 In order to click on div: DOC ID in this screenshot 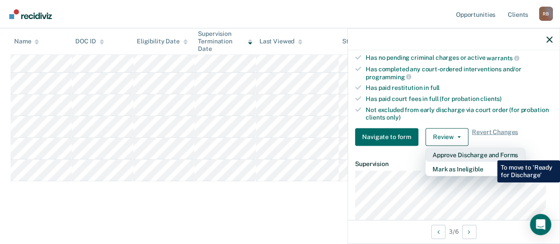, I will do `click(89, 41)`.